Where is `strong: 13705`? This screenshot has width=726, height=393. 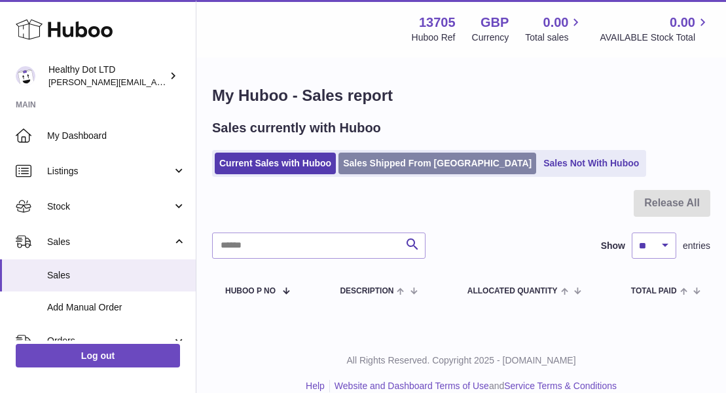
strong: 13705 is located at coordinates (437, 22).